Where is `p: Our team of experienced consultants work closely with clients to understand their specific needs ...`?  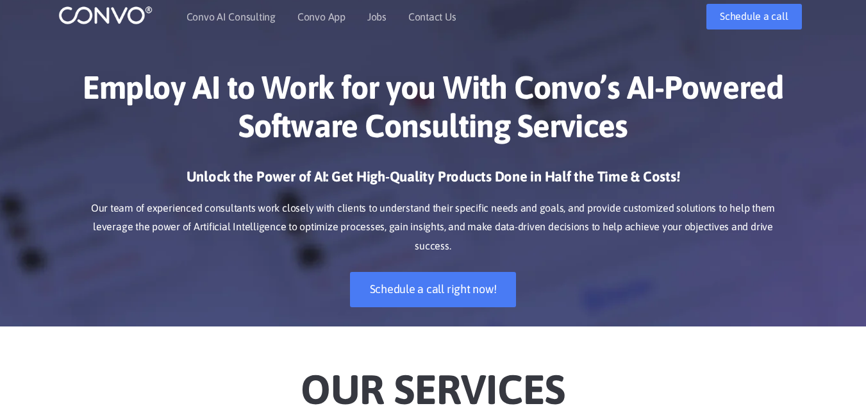
p: Our team of experienced consultants work closely with clients to understand their specific needs ... is located at coordinates (433, 228).